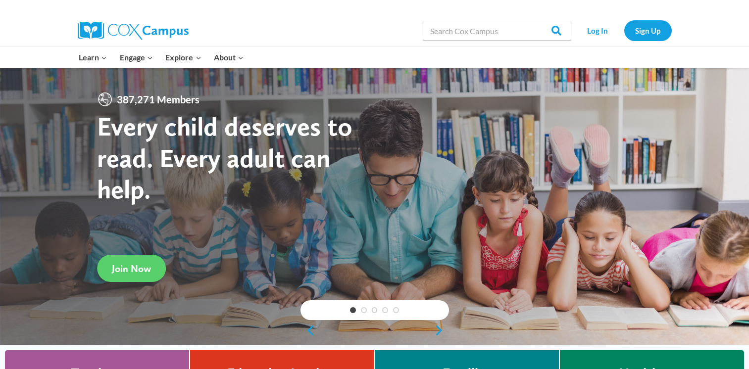 This screenshot has height=369, width=749. I want to click on a: previous, so click(308, 331).